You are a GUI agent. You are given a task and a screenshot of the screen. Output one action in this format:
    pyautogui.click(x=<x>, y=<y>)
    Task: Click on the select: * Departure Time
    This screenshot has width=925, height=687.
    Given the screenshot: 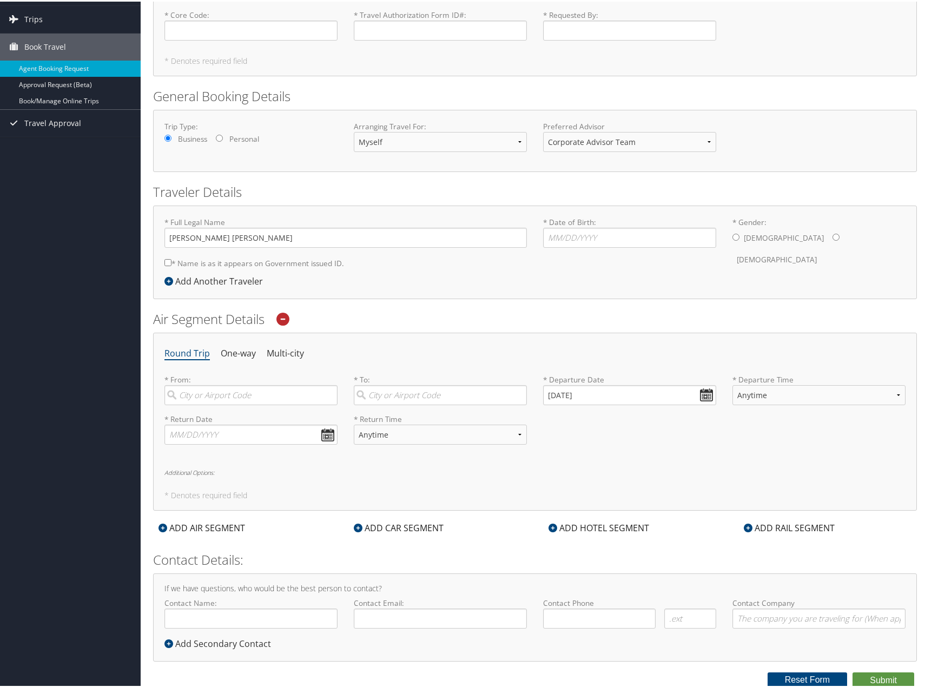 What is the action you would take?
    pyautogui.click(x=819, y=393)
    